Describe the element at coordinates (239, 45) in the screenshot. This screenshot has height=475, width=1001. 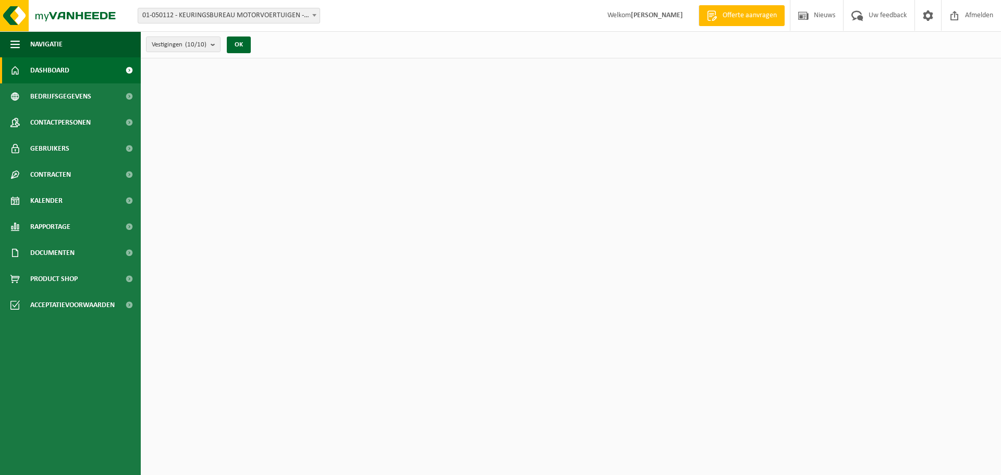
I see `button: OK` at that location.